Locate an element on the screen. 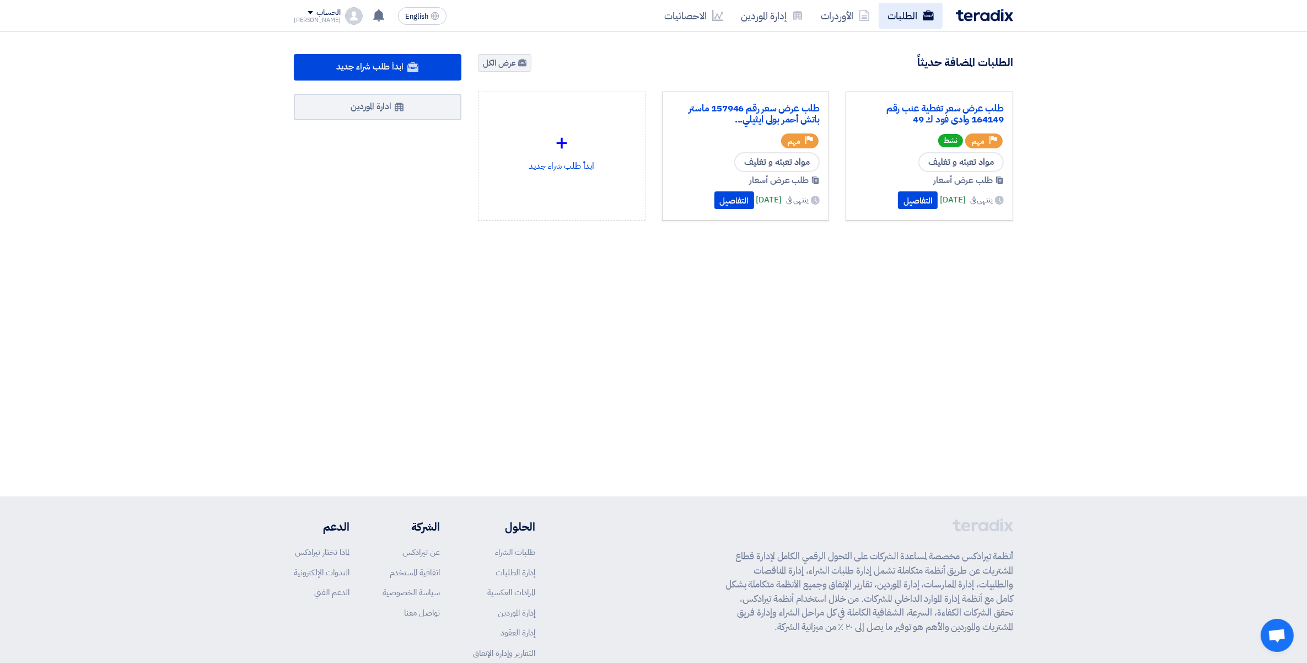 This screenshot has height=663, width=1307. a: الدعم الفني is located at coordinates (332, 592).